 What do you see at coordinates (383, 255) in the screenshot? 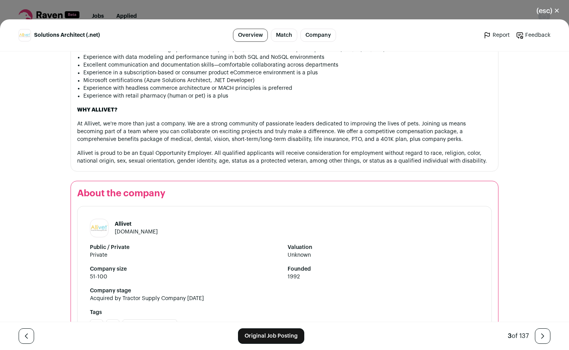
I see `span: Unknown` at bounding box center [383, 255].